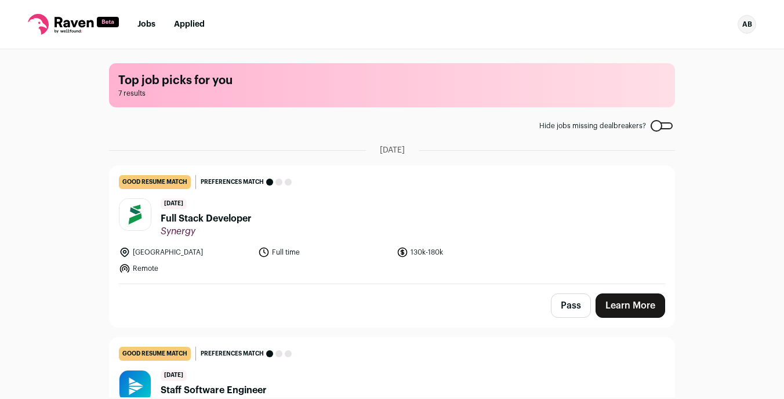  What do you see at coordinates (392, 93) in the screenshot?
I see `span: 7 results` at bounding box center [392, 93].